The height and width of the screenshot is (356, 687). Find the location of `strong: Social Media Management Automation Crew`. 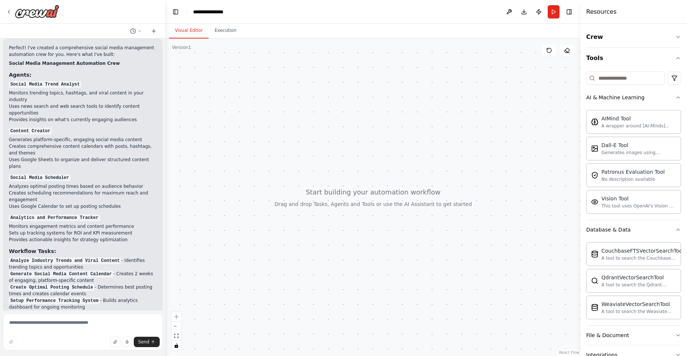

strong: Social Media Management Automation Crew is located at coordinates (64, 63).